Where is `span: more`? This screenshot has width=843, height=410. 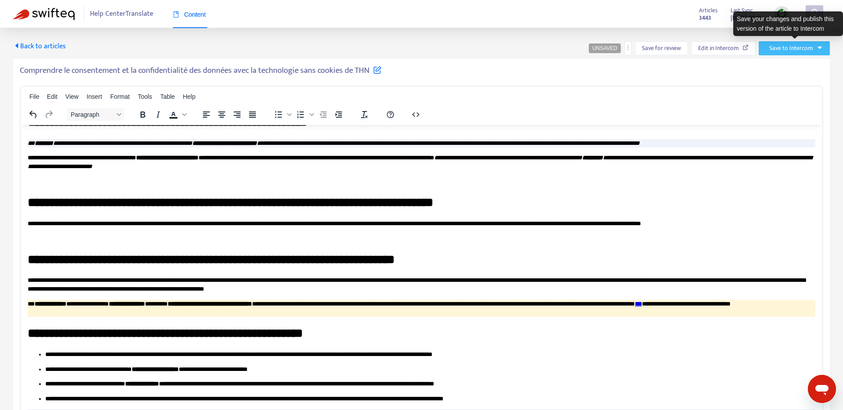 span: more is located at coordinates (628, 48).